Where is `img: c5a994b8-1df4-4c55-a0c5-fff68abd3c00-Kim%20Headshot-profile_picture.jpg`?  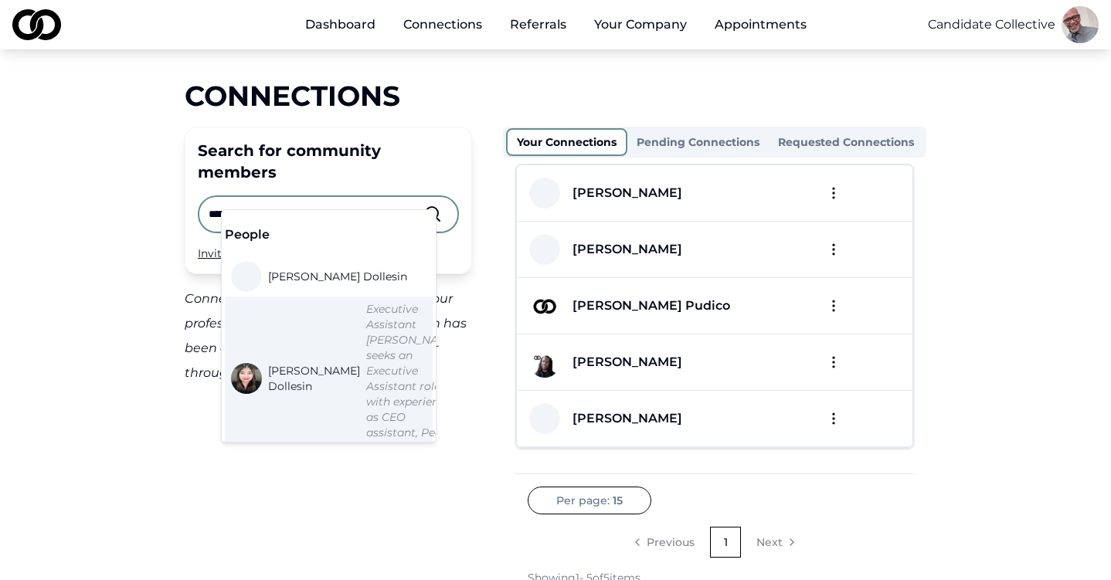
img: c5a994b8-1df4-4c55-a0c5-fff68abd3c00-Kim%20Headshot-profile_picture.jpg is located at coordinates (246, 379).